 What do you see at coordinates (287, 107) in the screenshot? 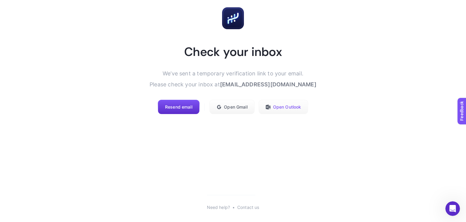
I see `span: Open Outlook` at bounding box center [287, 107].